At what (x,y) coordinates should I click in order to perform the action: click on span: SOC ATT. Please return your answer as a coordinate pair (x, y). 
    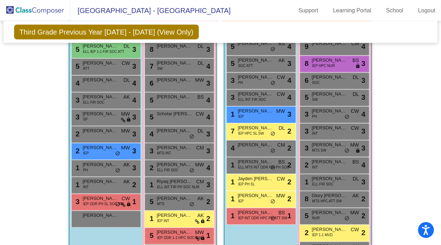
    Looking at the image, I should click on (245, 66).